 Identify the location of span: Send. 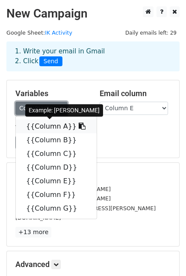
(51, 61).